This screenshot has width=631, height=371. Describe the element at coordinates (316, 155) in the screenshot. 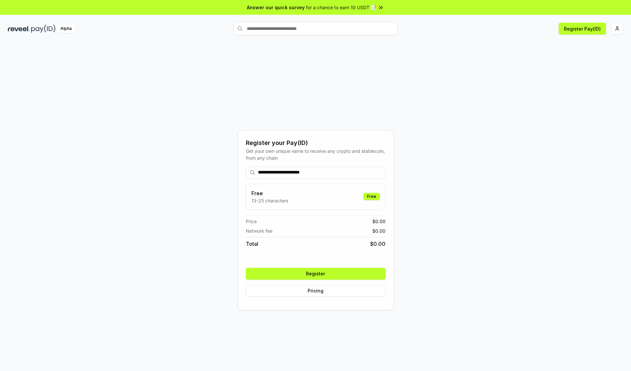

I see `div: Get your own unique name to receive any crypto and stablecoin, from any chain` at that location.